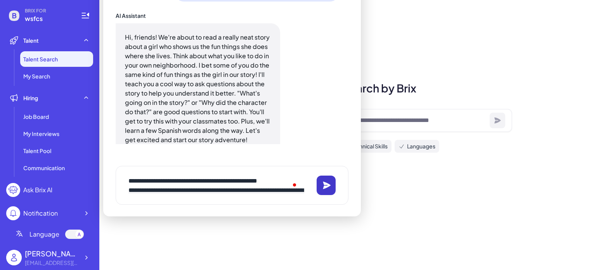  I want to click on div: Notification, so click(40, 213).